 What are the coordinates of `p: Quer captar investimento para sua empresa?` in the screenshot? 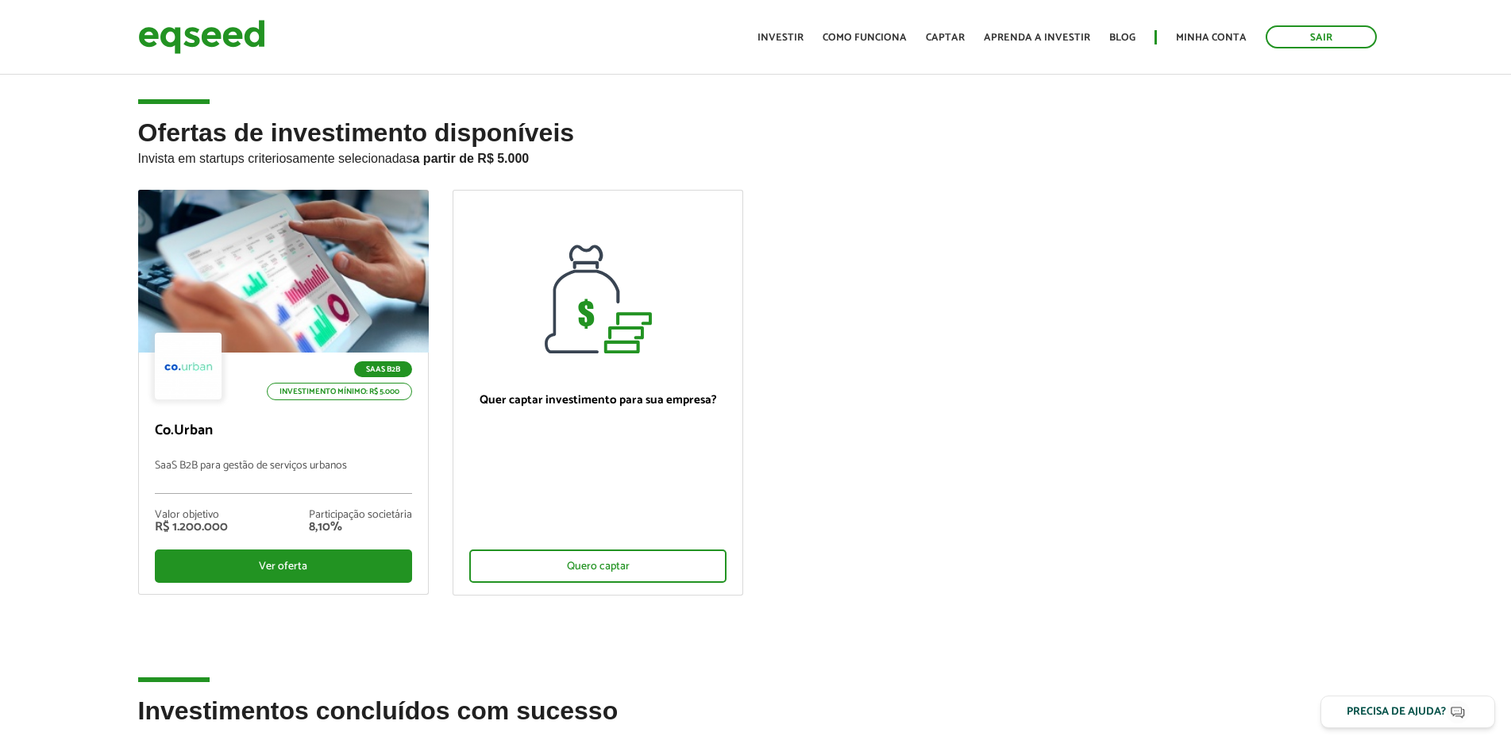 It's located at (598, 400).